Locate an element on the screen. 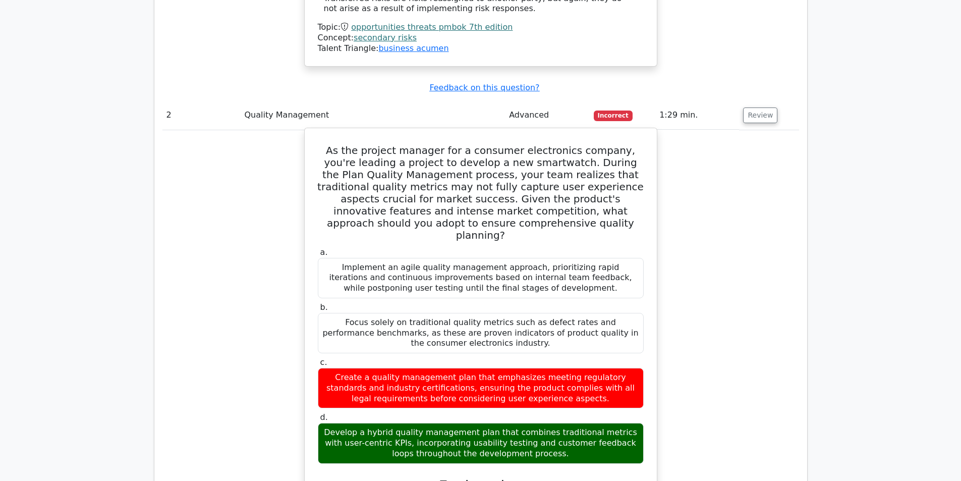  td: 2 is located at coordinates (201, 115).